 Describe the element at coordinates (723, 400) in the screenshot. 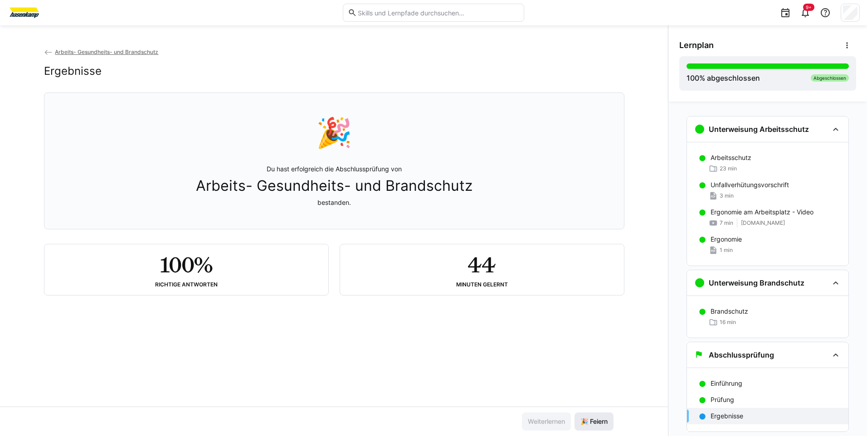

I see `p: Prüfung` at that location.